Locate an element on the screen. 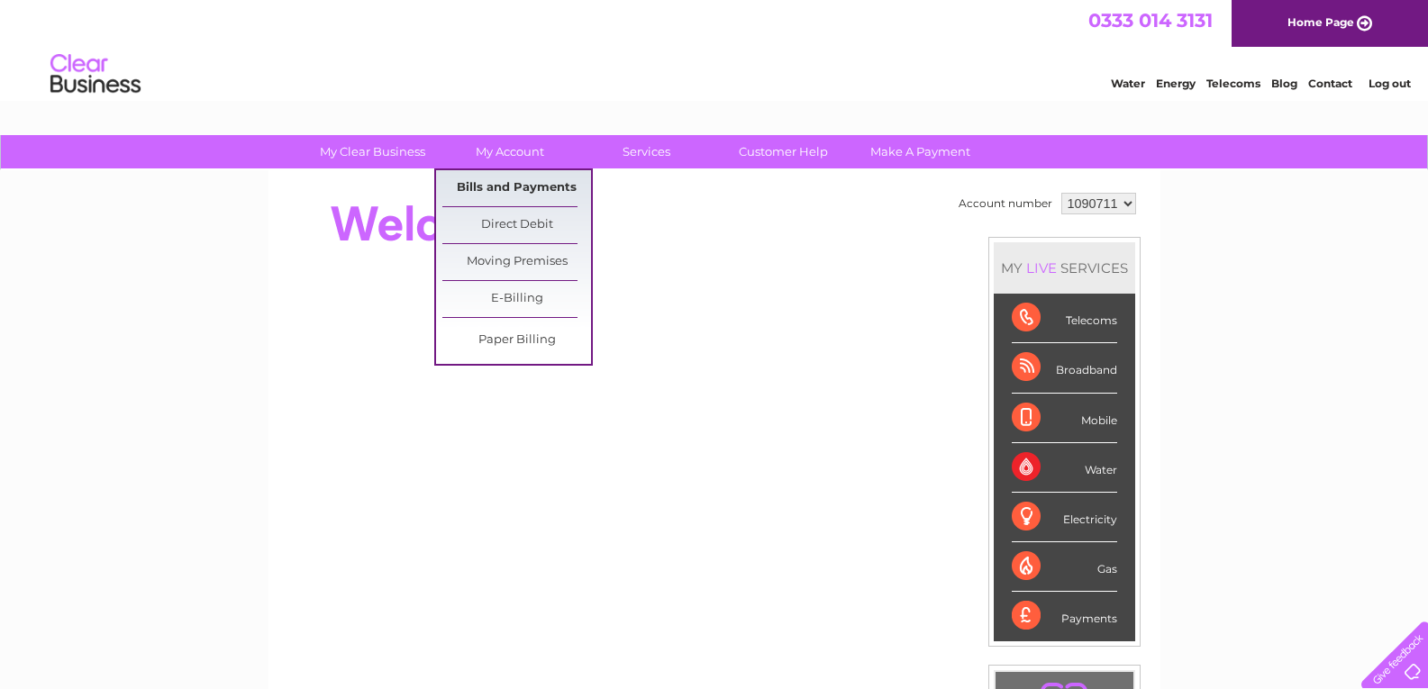 Image resolution: width=1428 pixels, height=689 pixels. a: My Account is located at coordinates (509, 151).